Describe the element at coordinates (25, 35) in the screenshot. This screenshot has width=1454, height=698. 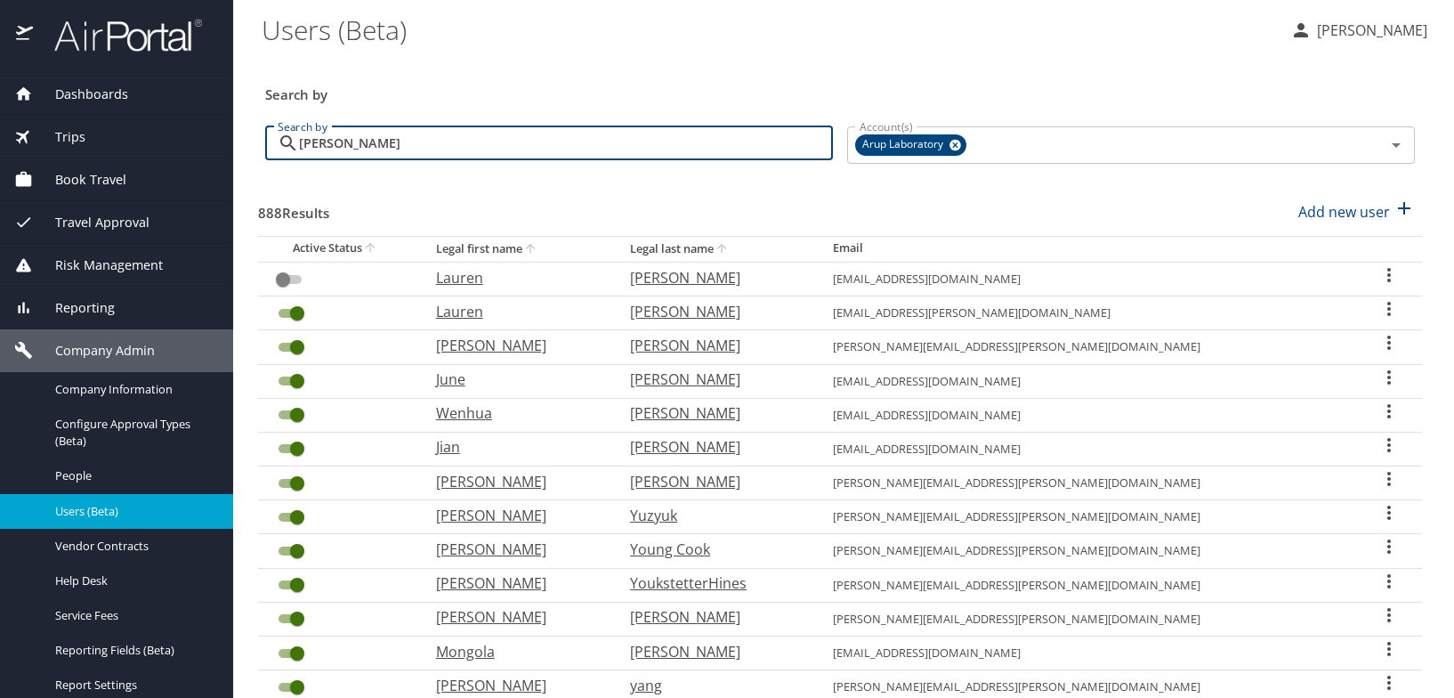
I see `img: icon-airportal.png` at that location.